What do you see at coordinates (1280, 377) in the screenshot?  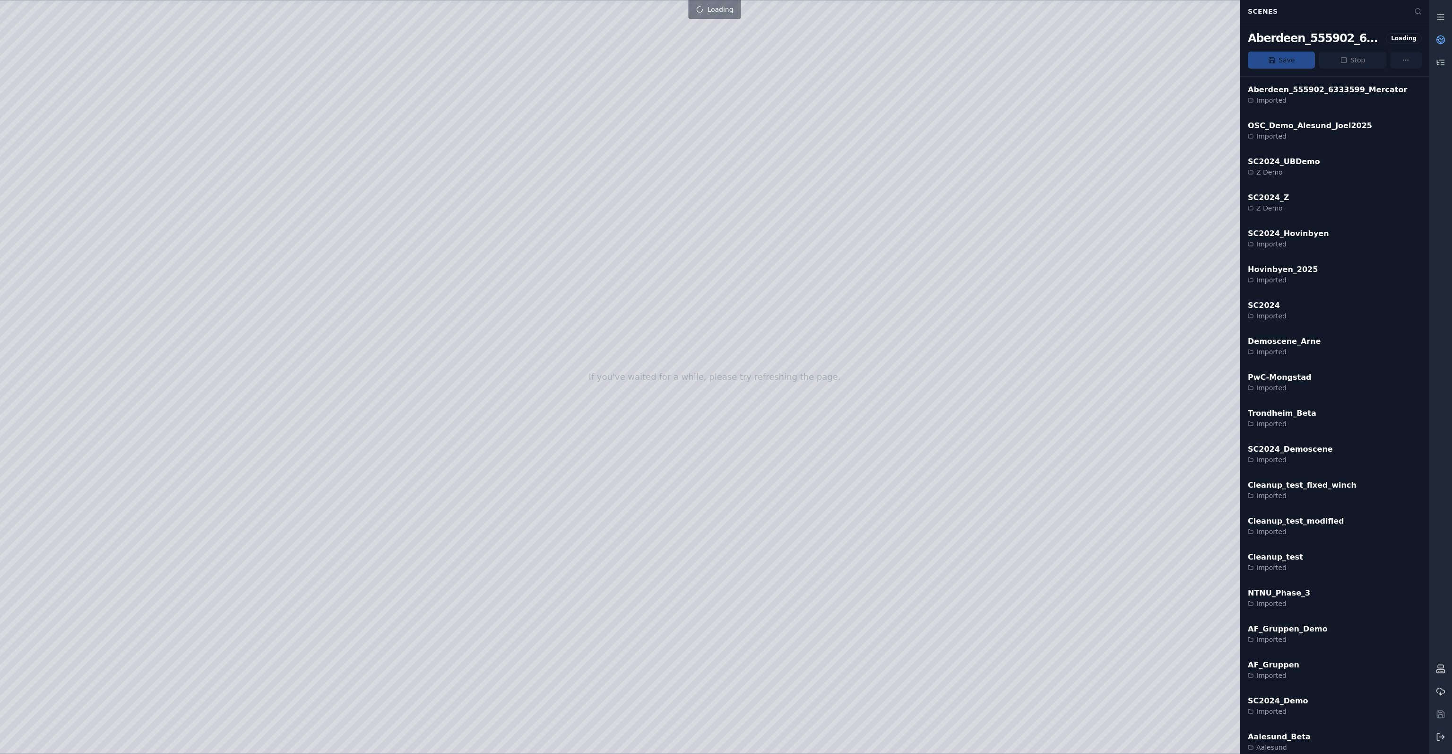 I see `div: PwC-Mongstad` at bounding box center [1280, 377].